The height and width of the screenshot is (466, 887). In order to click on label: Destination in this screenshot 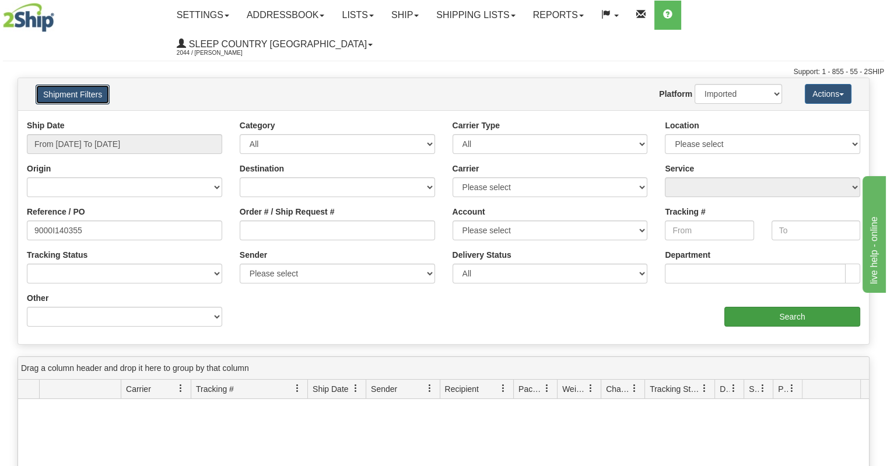, I will do `click(262, 169)`.